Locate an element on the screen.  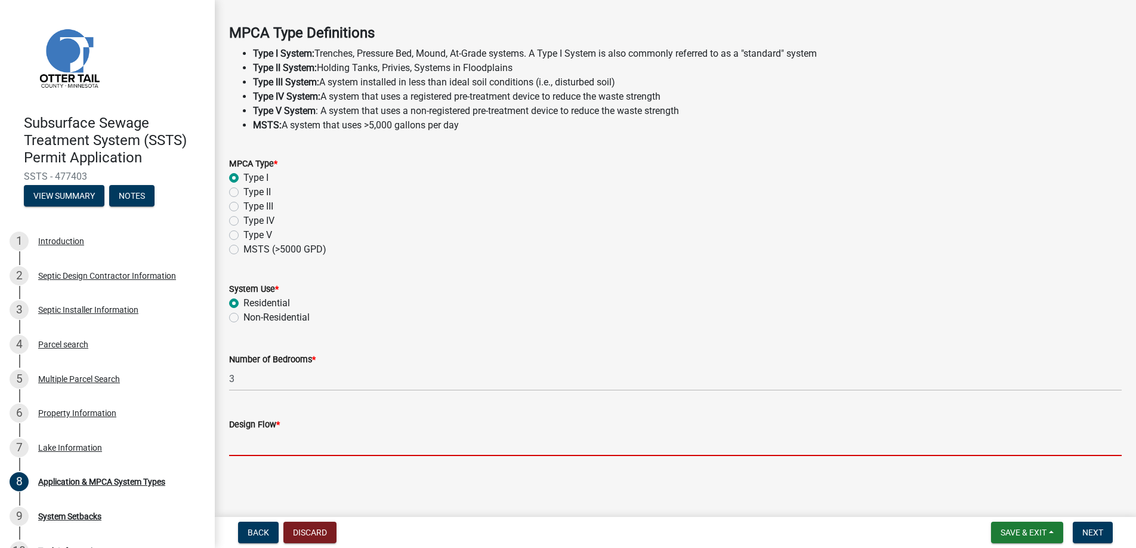
div: Application & MPCA System Types is located at coordinates (101, 481).